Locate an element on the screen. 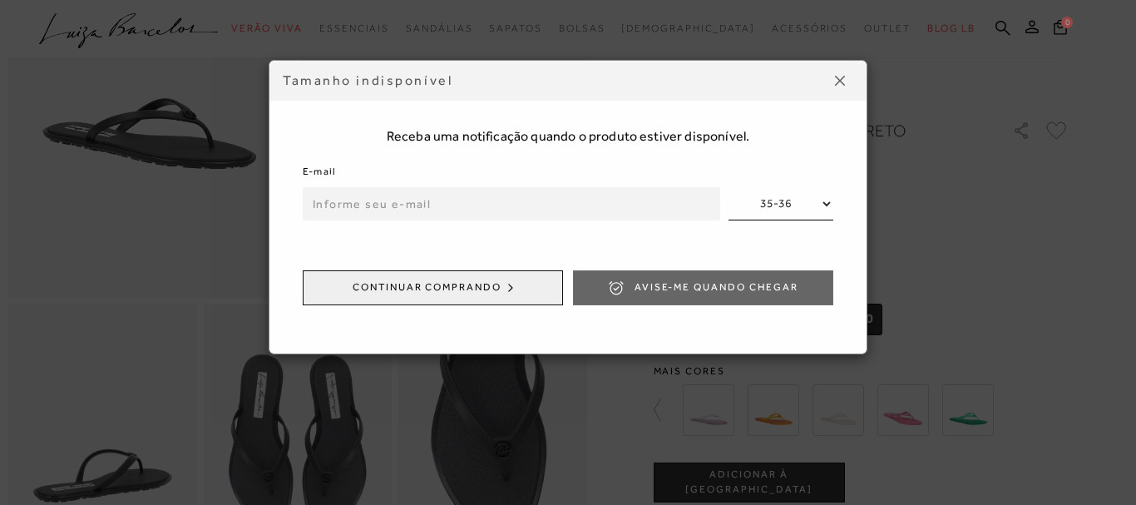 The image size is (1136, 505). input: Informe seu e-mail is located at coordinates (512, 204).